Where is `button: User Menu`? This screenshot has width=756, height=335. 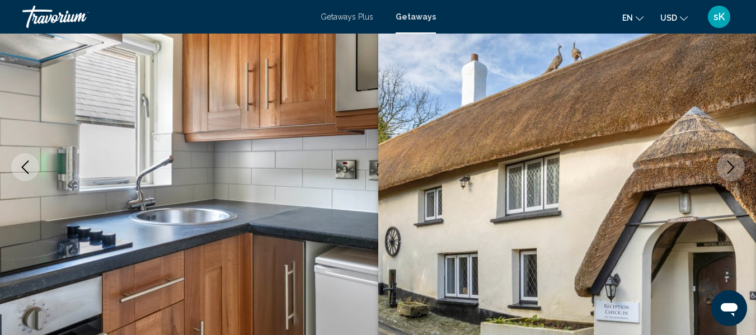
button: User Menu is located at coordinates (719, 17).